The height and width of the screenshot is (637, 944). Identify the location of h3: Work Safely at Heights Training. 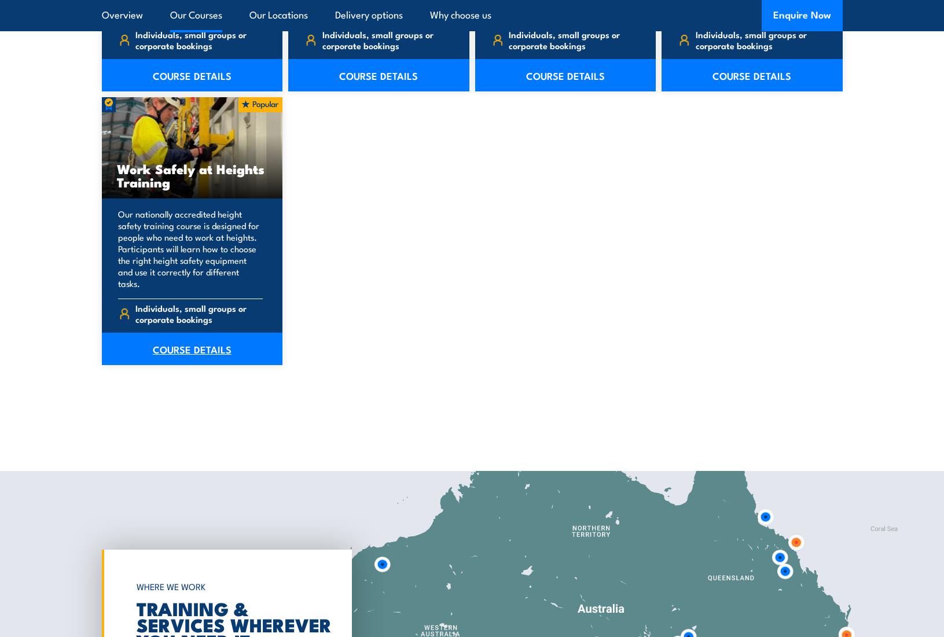
(192, 175).